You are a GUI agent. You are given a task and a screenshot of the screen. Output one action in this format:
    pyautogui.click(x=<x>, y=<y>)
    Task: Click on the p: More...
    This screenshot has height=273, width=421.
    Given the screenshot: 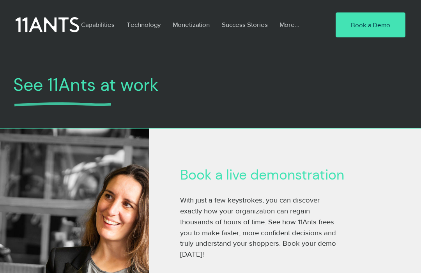 What is the action you would take?
    pyautogui.click(x=289, y=25)
    